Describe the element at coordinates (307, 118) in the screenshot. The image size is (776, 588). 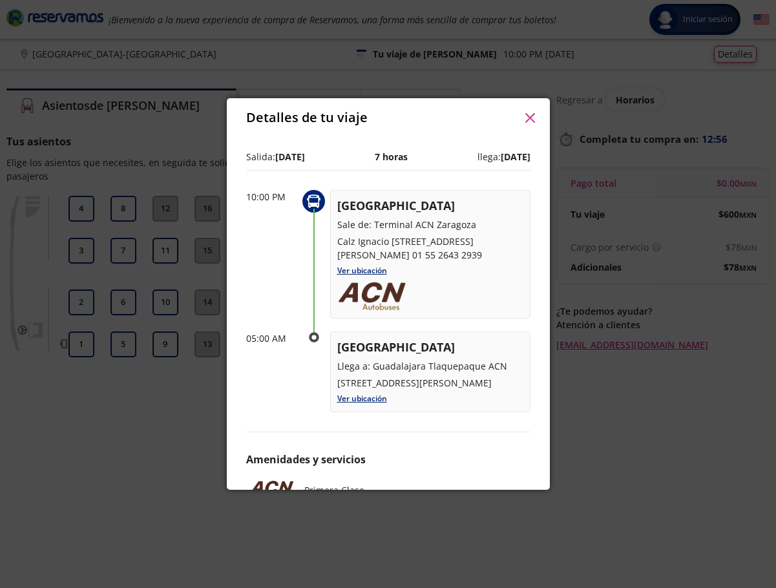
I see `p: Detalles de tu viaje` at that location.